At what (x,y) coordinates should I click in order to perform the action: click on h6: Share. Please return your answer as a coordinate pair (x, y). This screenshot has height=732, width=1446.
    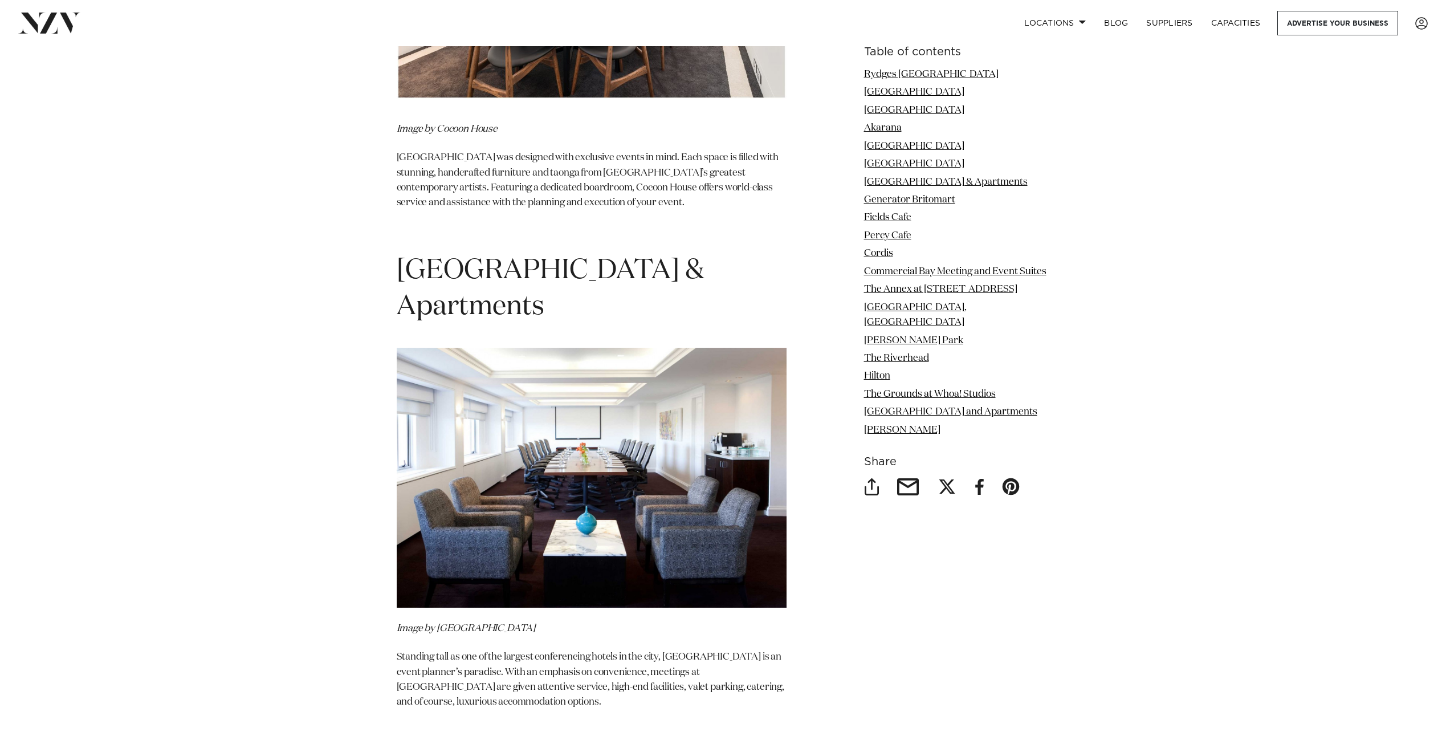
    Looking at the image, I should click on (957, 462).